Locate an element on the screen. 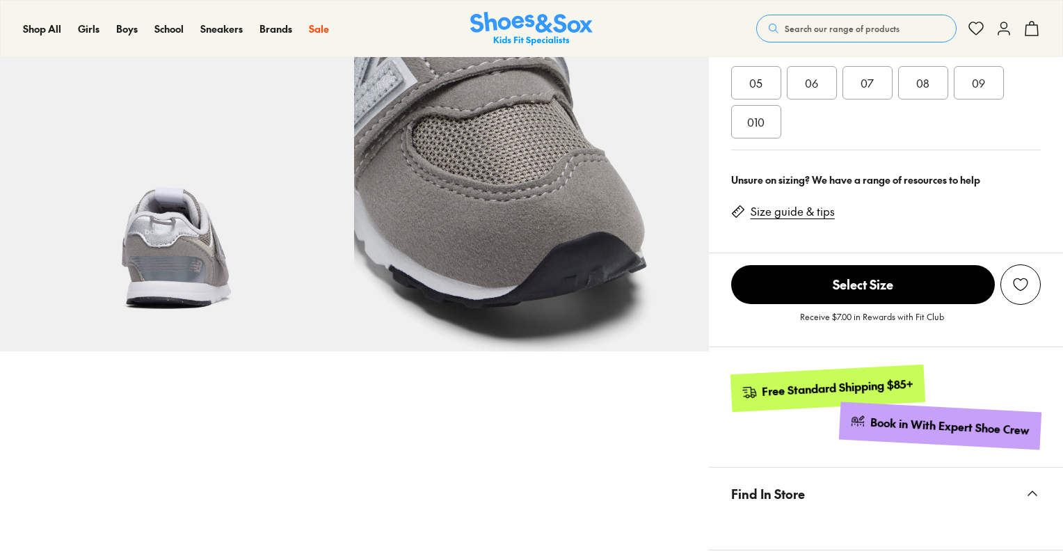  img: SNS_Logo_Responsive.svg is located at coordinates (532, 29).